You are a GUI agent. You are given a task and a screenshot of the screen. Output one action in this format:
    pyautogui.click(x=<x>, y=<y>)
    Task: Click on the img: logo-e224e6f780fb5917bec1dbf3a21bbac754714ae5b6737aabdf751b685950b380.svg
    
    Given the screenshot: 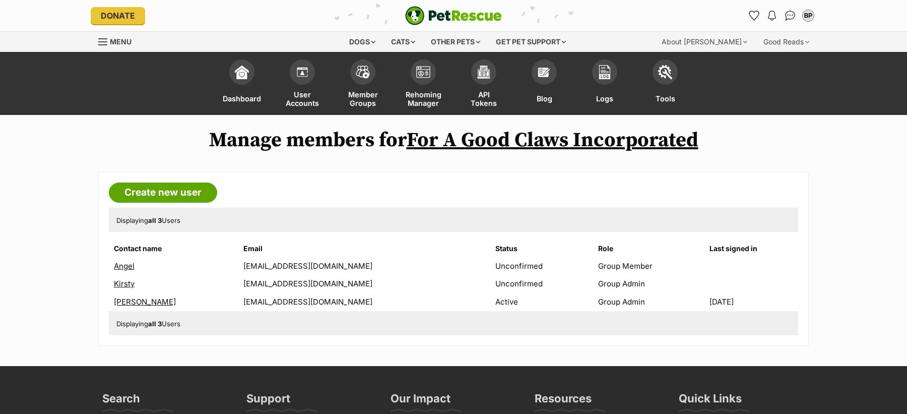 What is the action you would take?
    pyautogui.click(x=454, y=16)
    